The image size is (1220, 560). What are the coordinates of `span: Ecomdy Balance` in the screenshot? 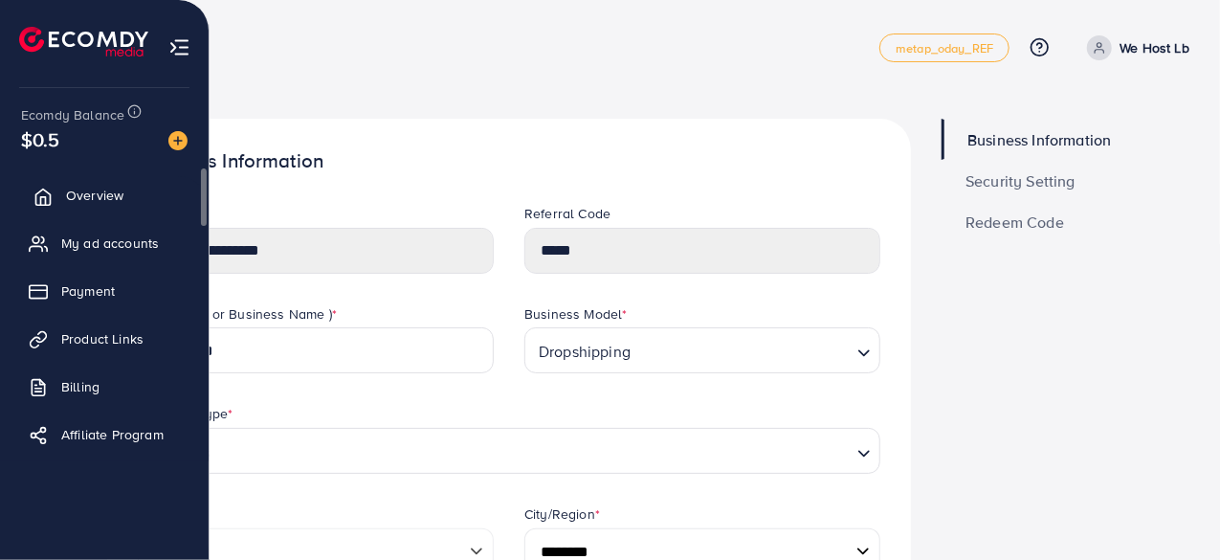 It's located at (73, 115).